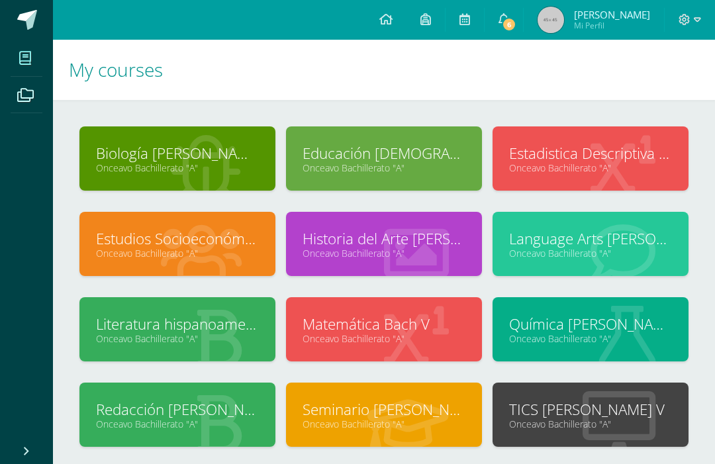 This screenshot has width=715, height=464. I want to click on a: Estadistica Descriptiva Bach V, so click(591, 153).